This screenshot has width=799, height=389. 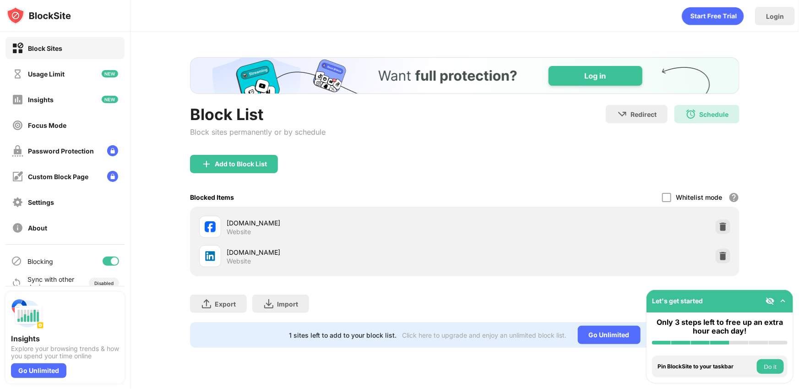 I want to click on div: Login, so click(x=774, y=16).